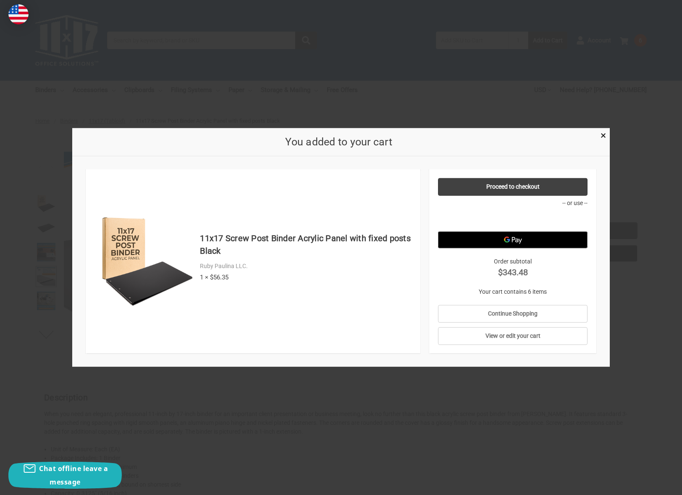  What do you see at coordinates (603, 134) in the screenshot?
I see `a: Close` at bounding box center [603, 134].